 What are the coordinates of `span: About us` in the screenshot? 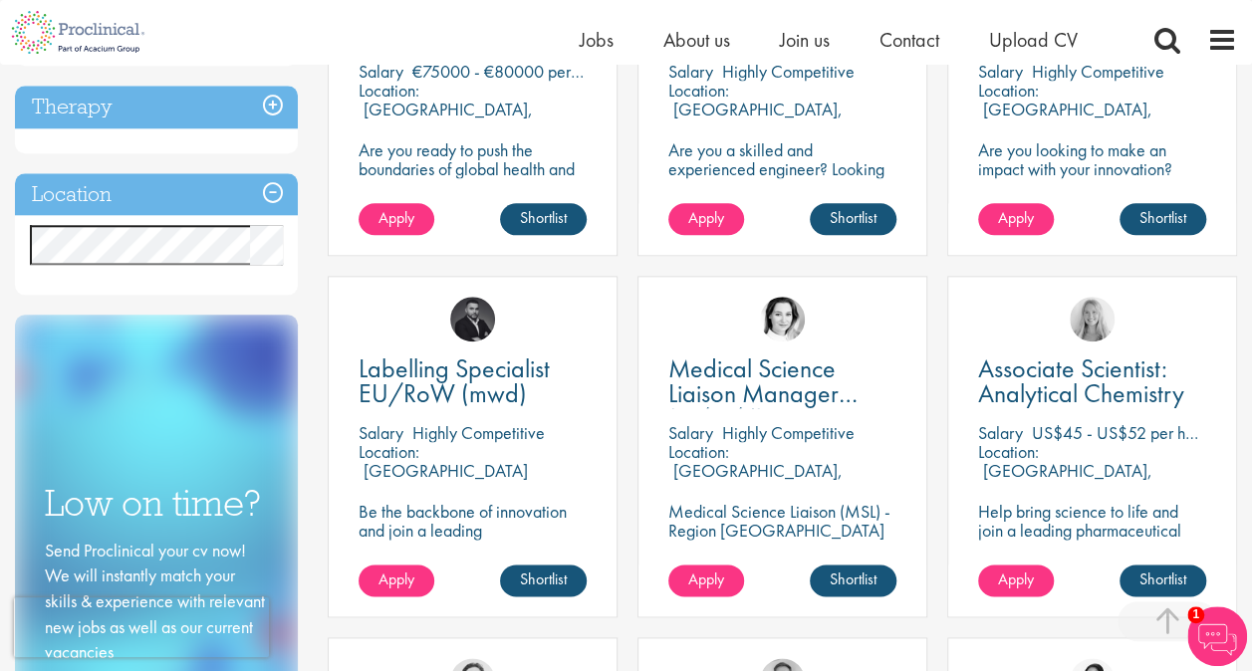 It's located at (696, 40).